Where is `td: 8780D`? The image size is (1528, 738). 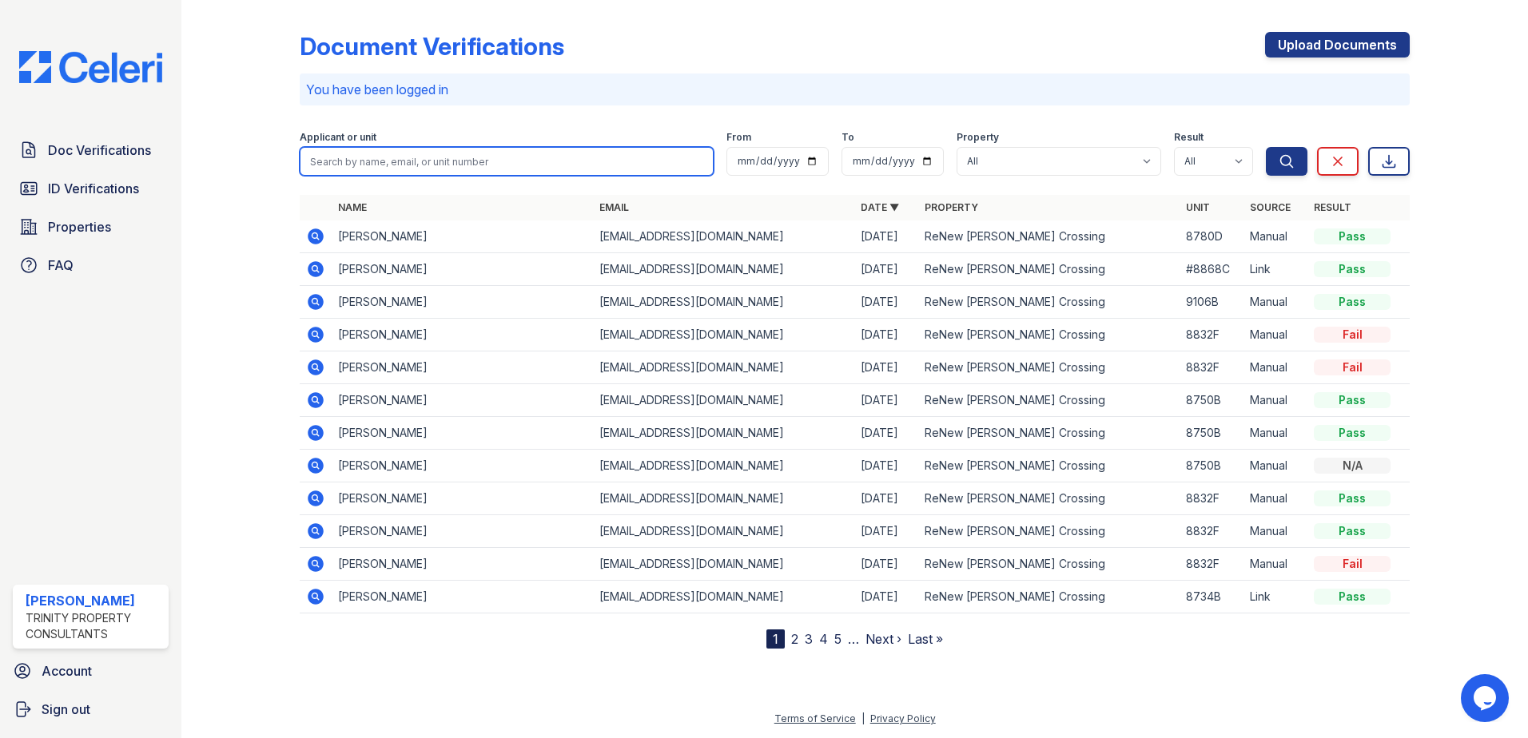 td: 8780D is located at coordinates (1211, 236).